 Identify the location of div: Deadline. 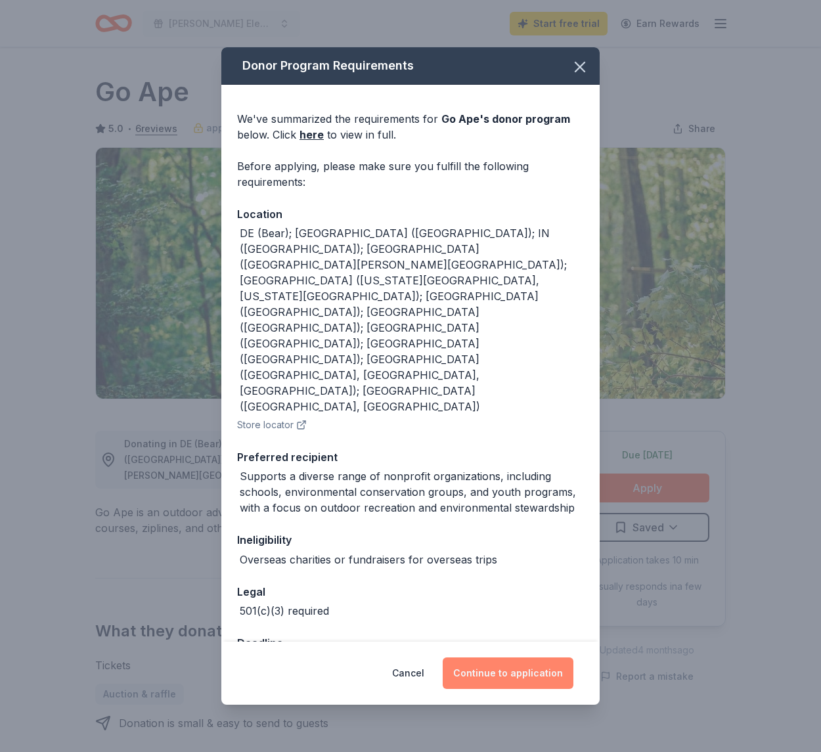
(410, 643).